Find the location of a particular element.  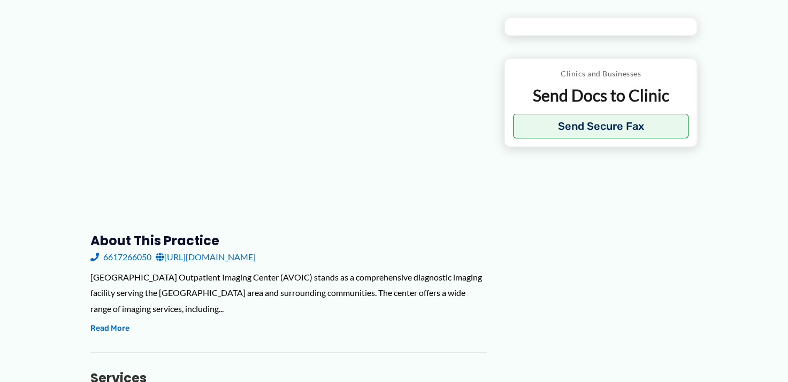

p: Send Docs to Clinic is located at coordinates (601, 95).